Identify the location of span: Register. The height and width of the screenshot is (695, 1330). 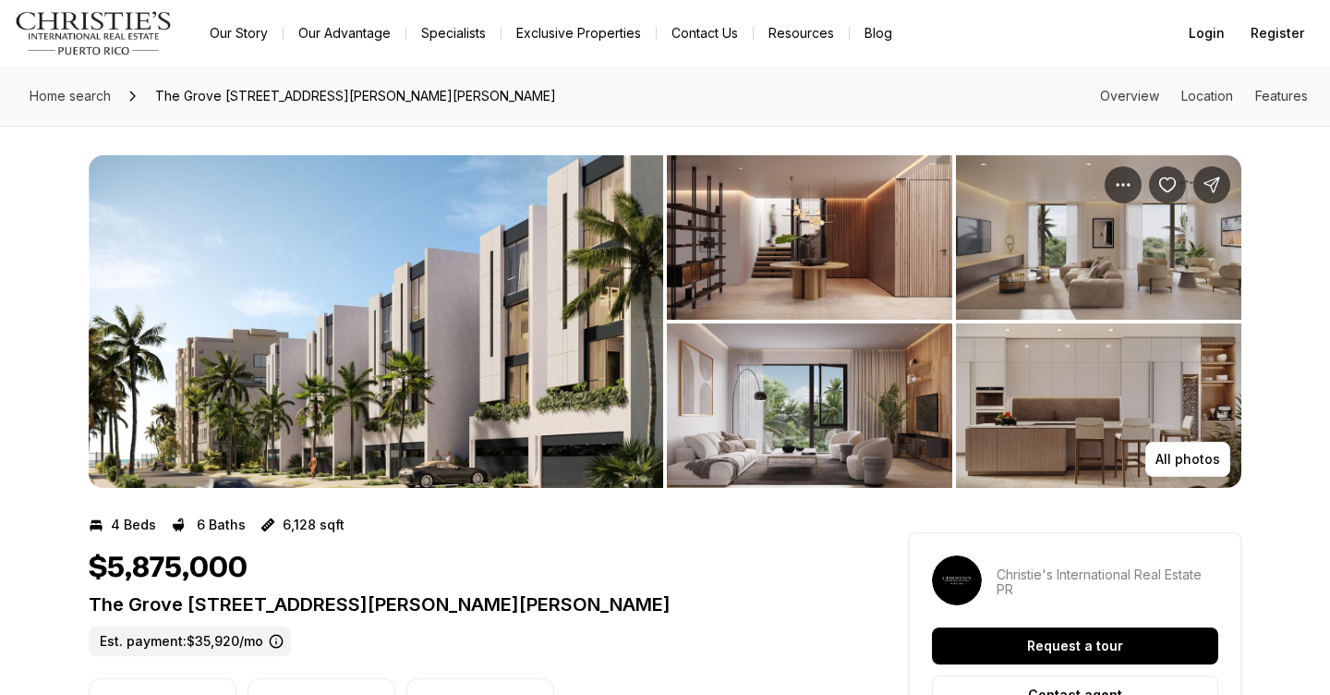
(1278, 33).